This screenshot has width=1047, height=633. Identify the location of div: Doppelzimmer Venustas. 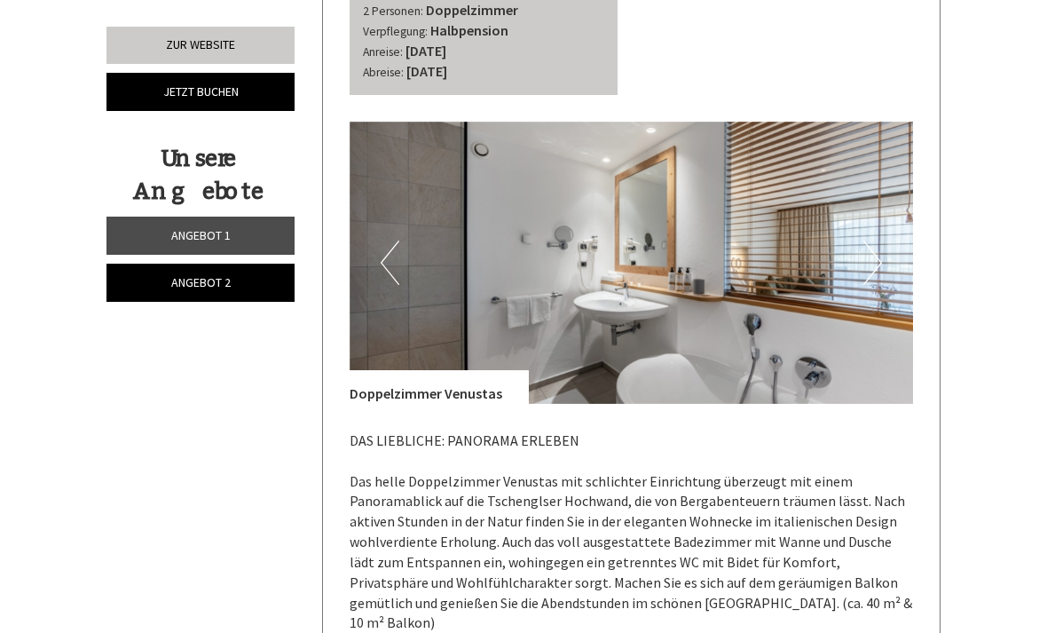
(439, 387).